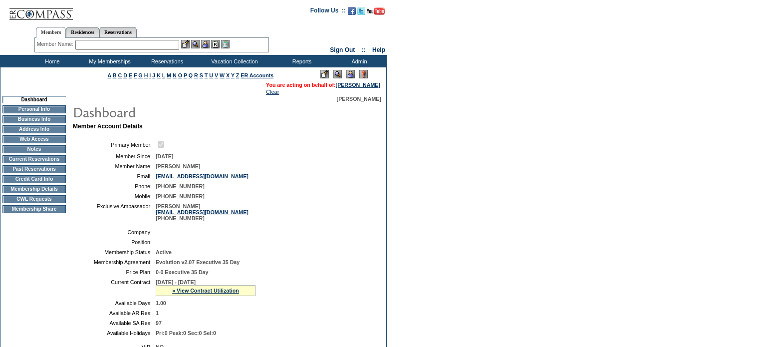 The image size is (759, 347). I want to click on a: S, so click(201, 75).